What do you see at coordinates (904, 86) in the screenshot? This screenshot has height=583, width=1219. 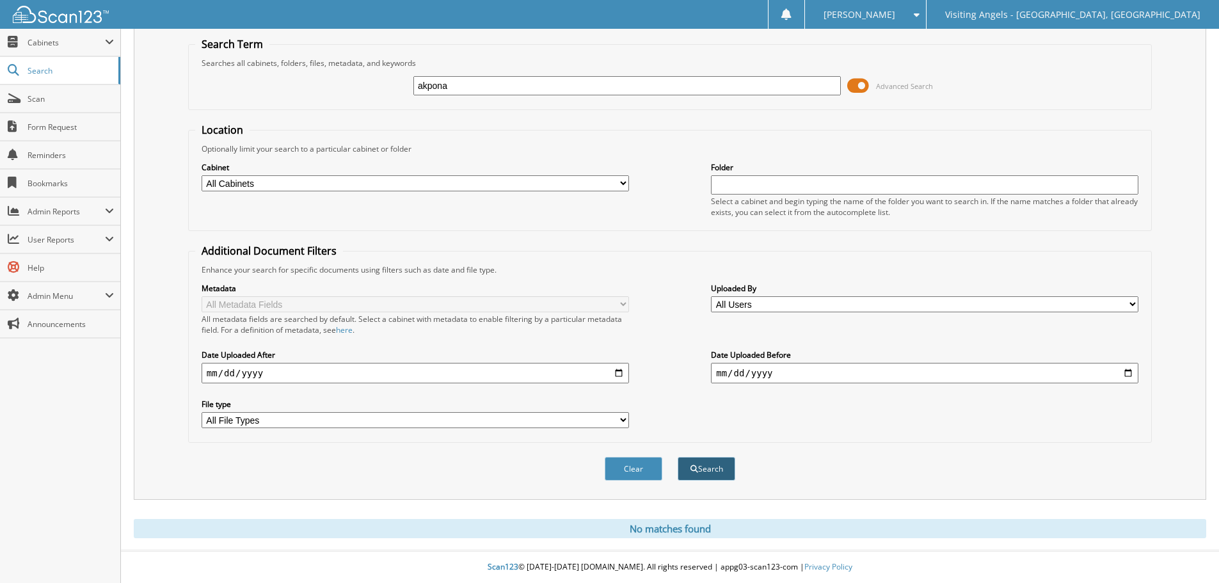 I see `span: Advanced Search` at bounding box center [904, 86].